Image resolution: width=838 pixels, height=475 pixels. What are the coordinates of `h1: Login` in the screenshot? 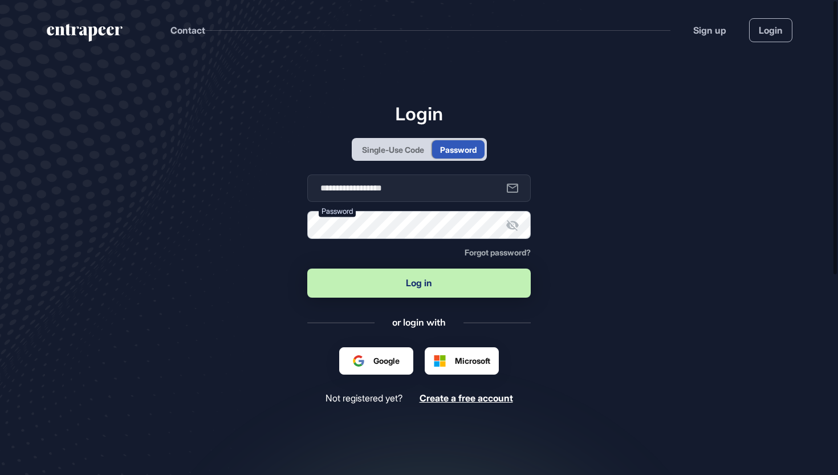 It's located at (419, 113).